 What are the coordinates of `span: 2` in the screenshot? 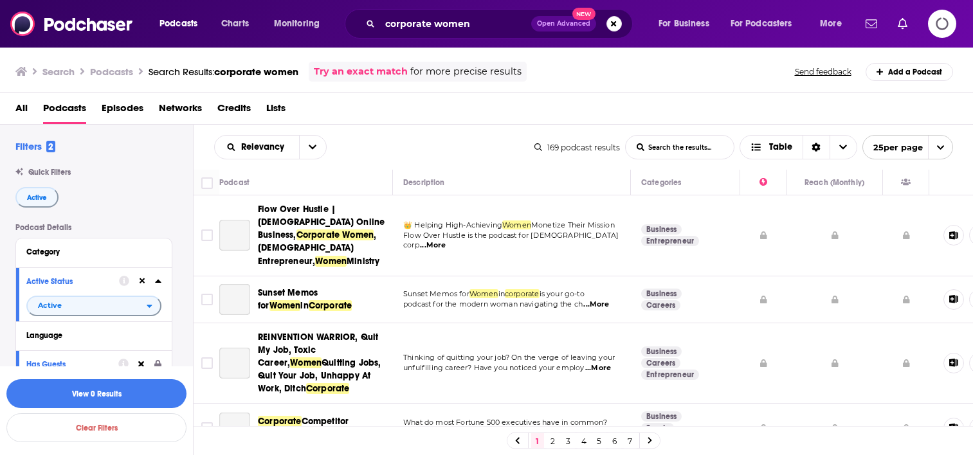 It's located at (51, 147).